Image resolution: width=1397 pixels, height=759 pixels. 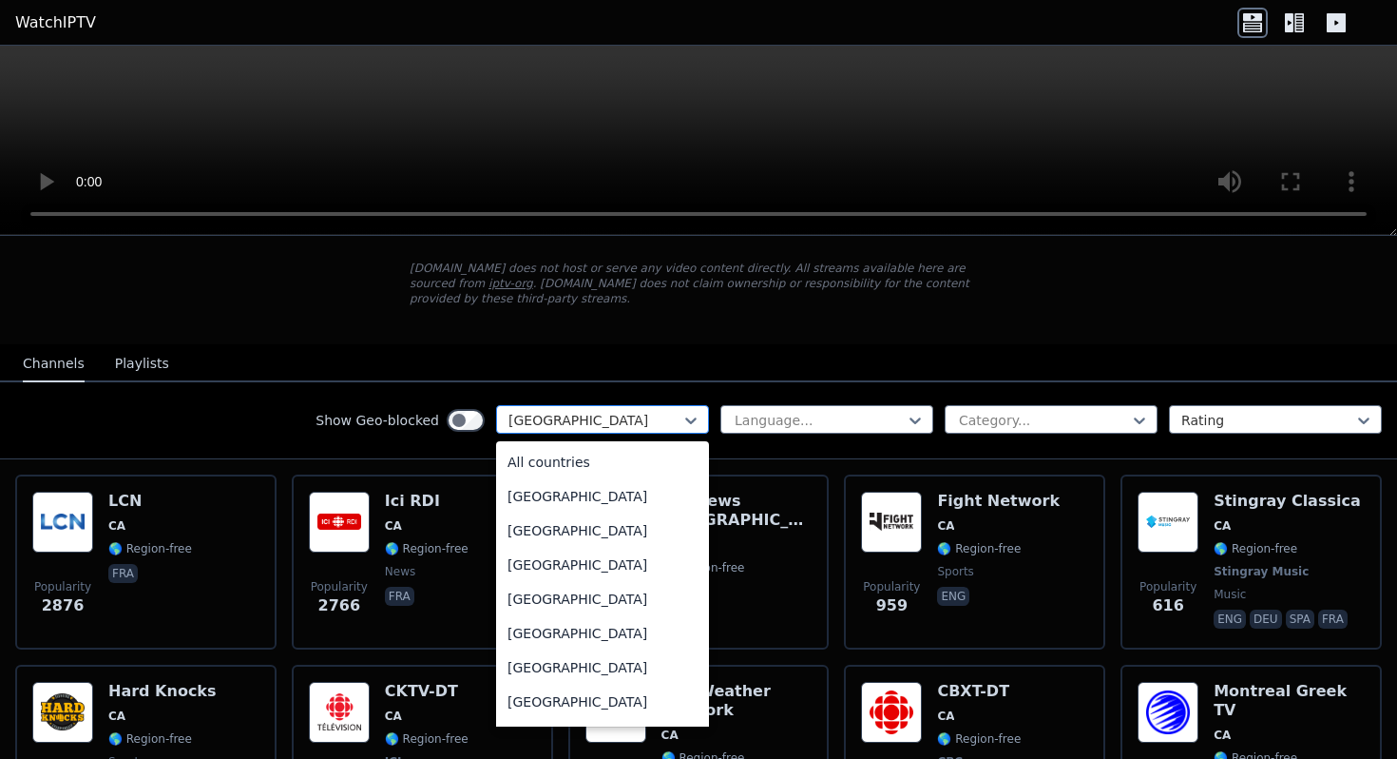 What do you see at coordinates (63, 522) in the screenshot?
I see `img: LCN` at bounding box center [63, 522].